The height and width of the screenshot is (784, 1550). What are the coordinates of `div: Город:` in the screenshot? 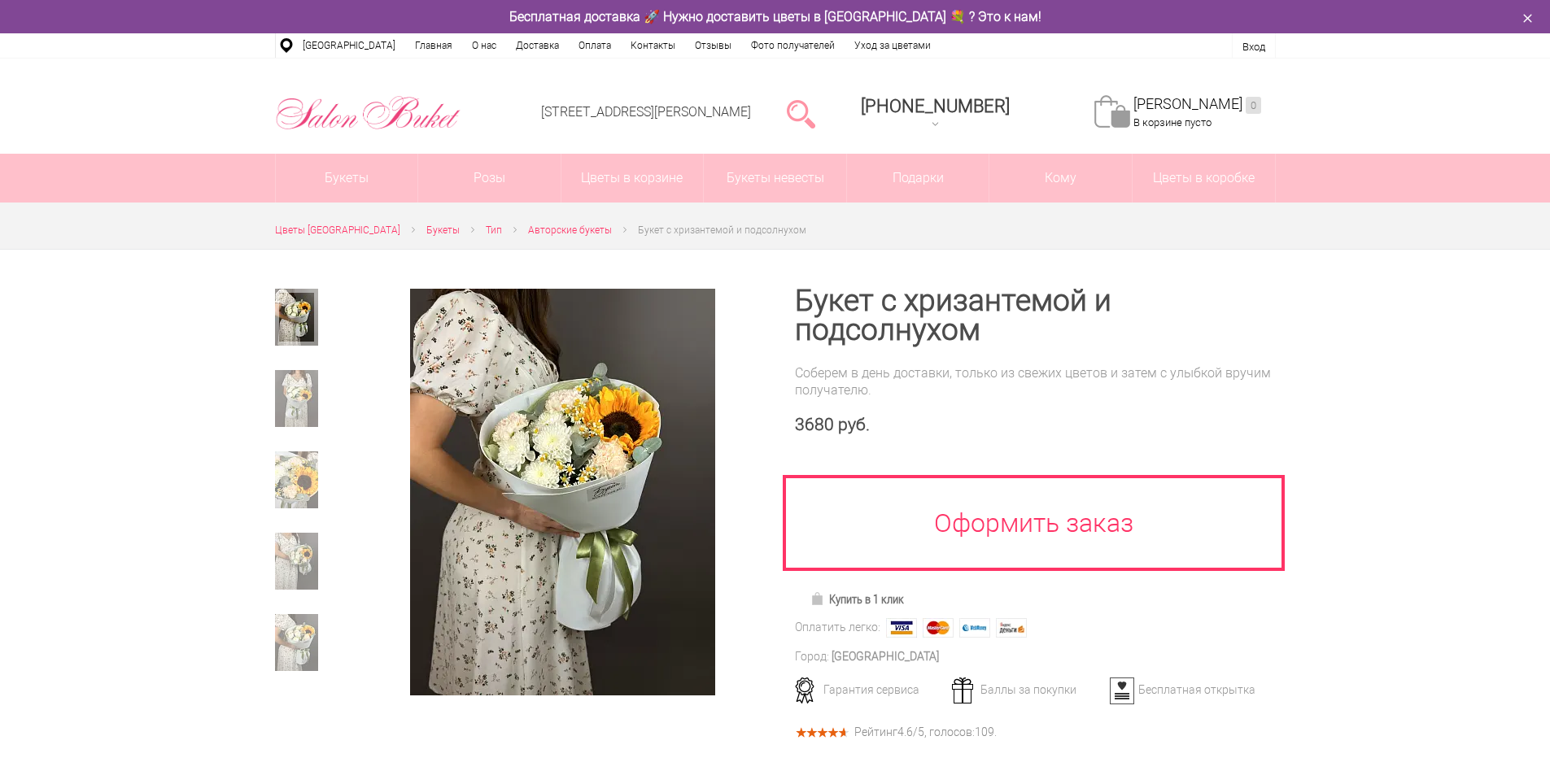 It's located at (812, 656).